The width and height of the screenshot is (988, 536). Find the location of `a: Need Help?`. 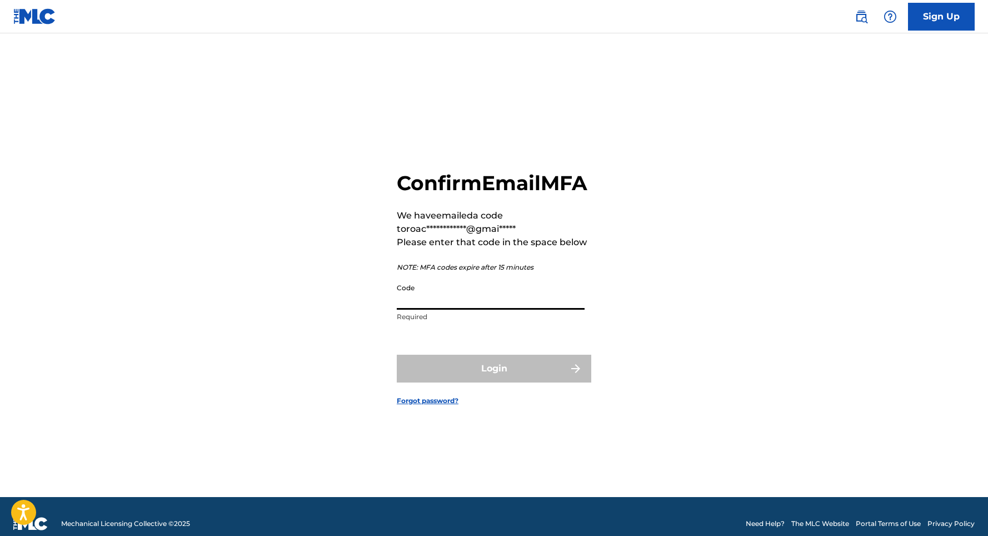

a: Need Help? is located at coordinates (765, 523).